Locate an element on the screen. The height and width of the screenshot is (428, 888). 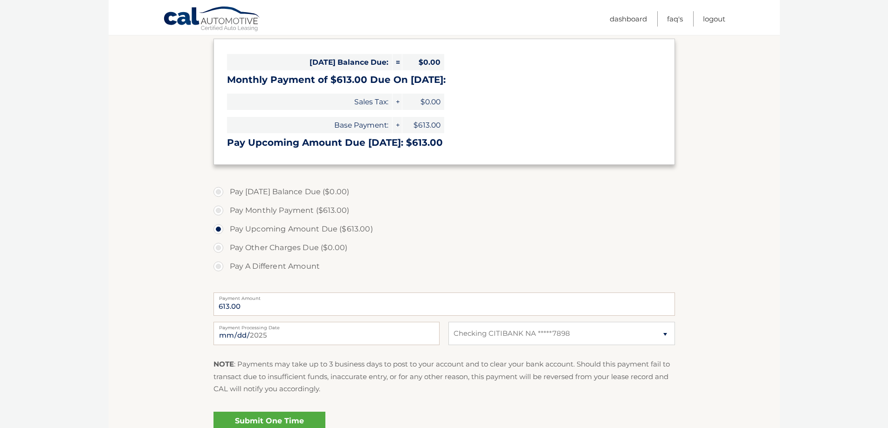
label: Pay Upcoming Amount Due ($613.00) is located at coordinates (444, 229).